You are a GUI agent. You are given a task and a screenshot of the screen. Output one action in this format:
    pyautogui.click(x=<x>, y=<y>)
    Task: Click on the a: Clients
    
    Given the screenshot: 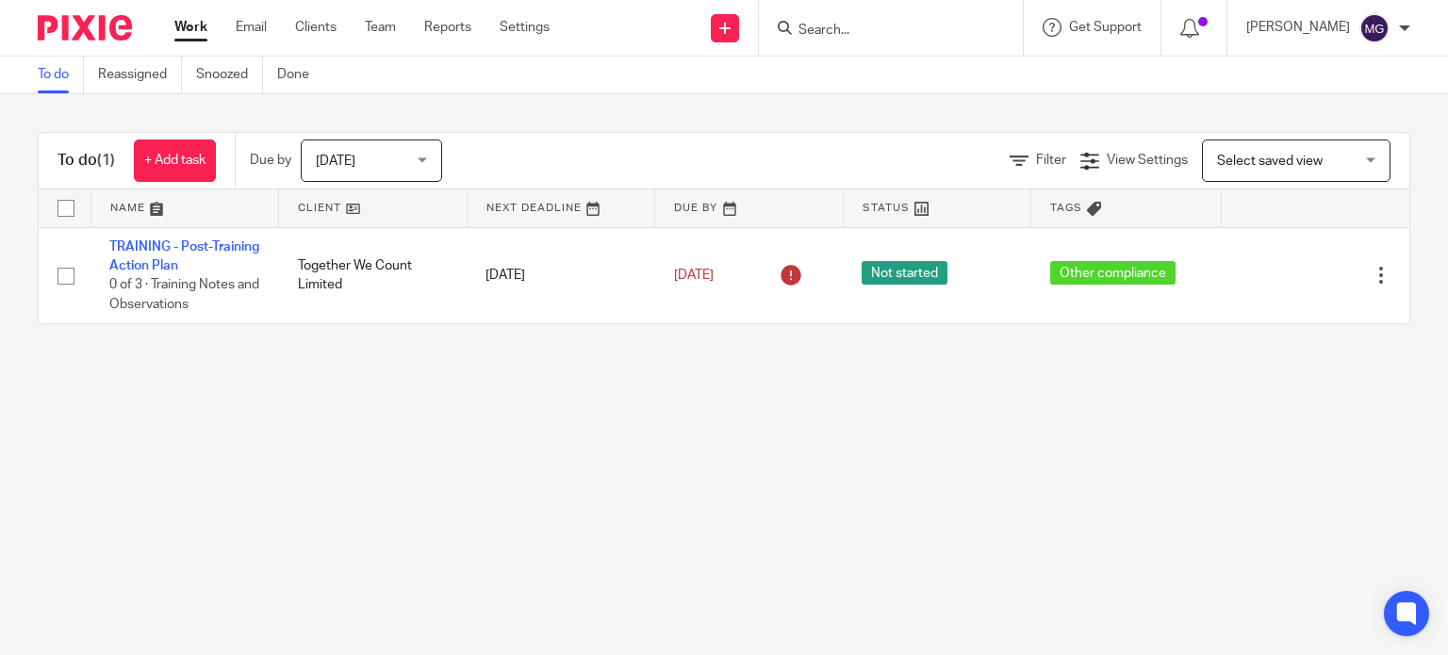 What is the action you would take?
    pyautogui.click(x=316, y=27)
    